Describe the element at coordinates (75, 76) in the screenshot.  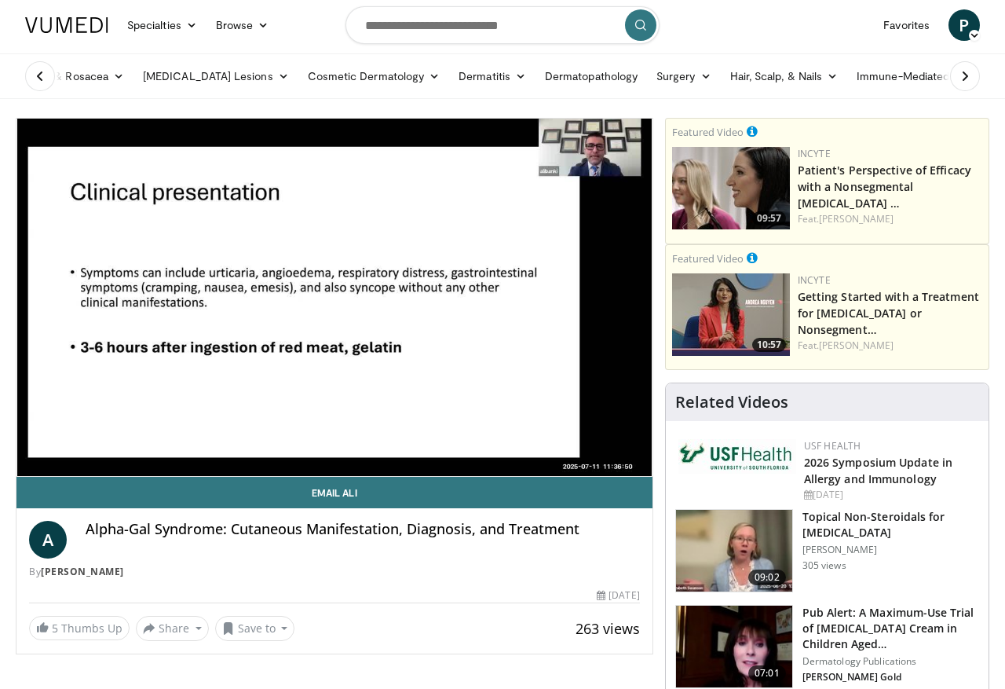
I see `a: Acne & Rosacea` at that location.